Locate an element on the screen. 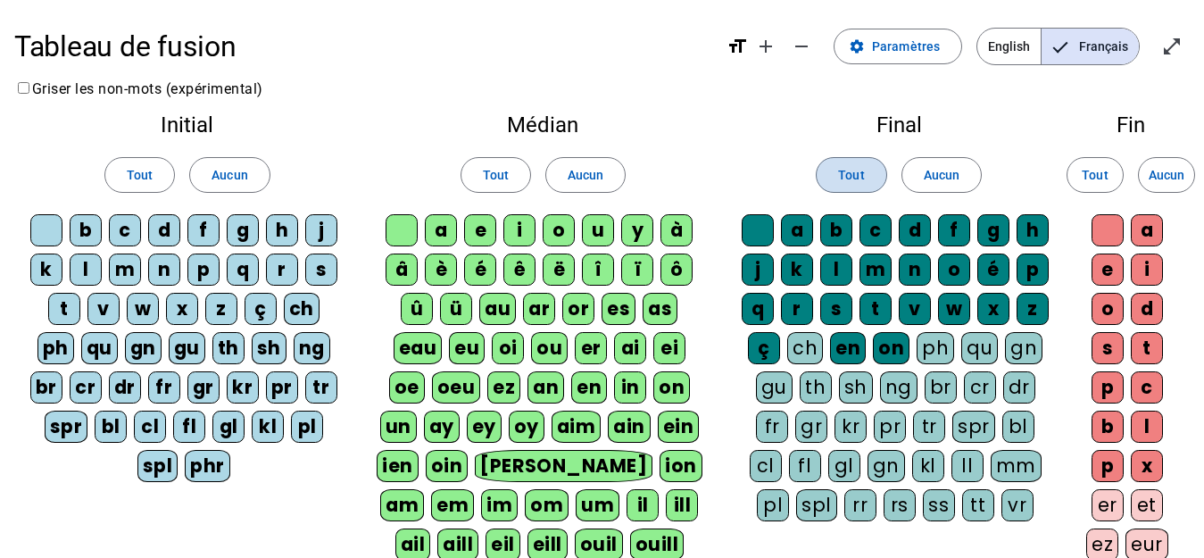 This screenshot has width=1204, height=558. div: an is located at coordinates (545, 387).